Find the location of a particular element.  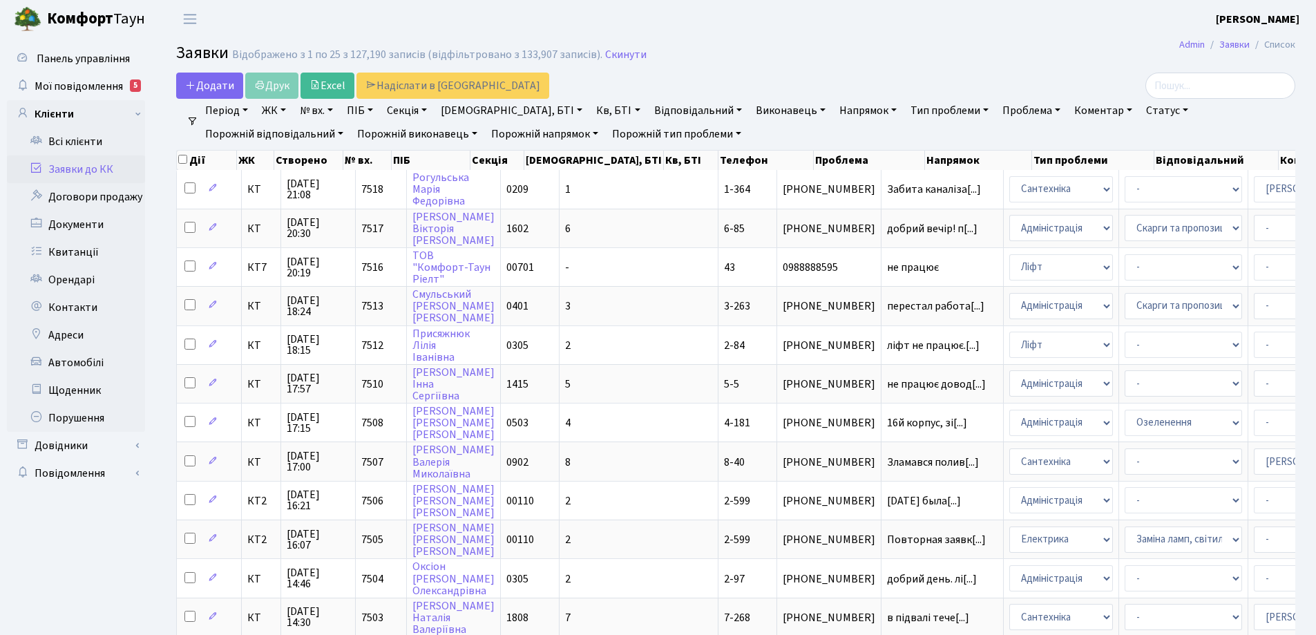

a: Кв, БТІ is located at coordinates (618, 111).